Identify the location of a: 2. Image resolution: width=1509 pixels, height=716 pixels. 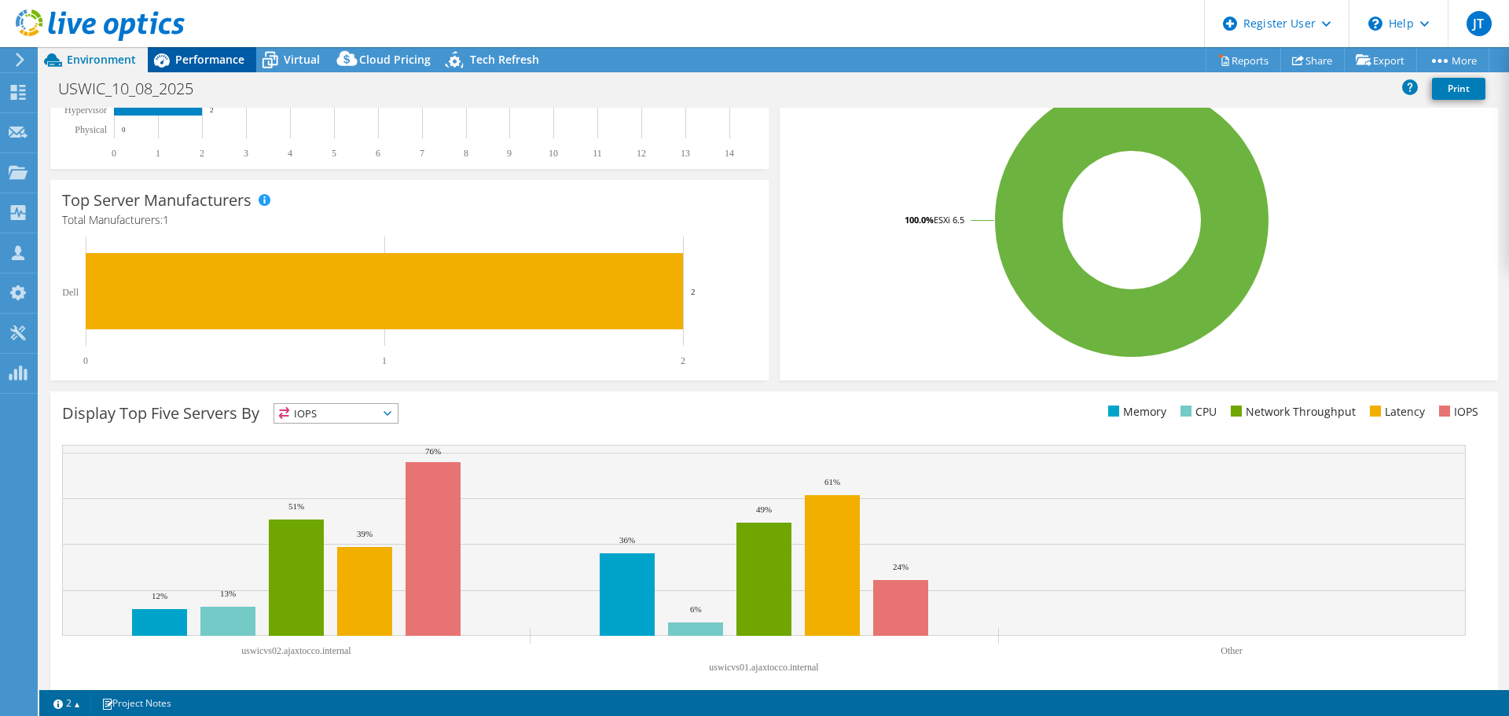
(67, 703).